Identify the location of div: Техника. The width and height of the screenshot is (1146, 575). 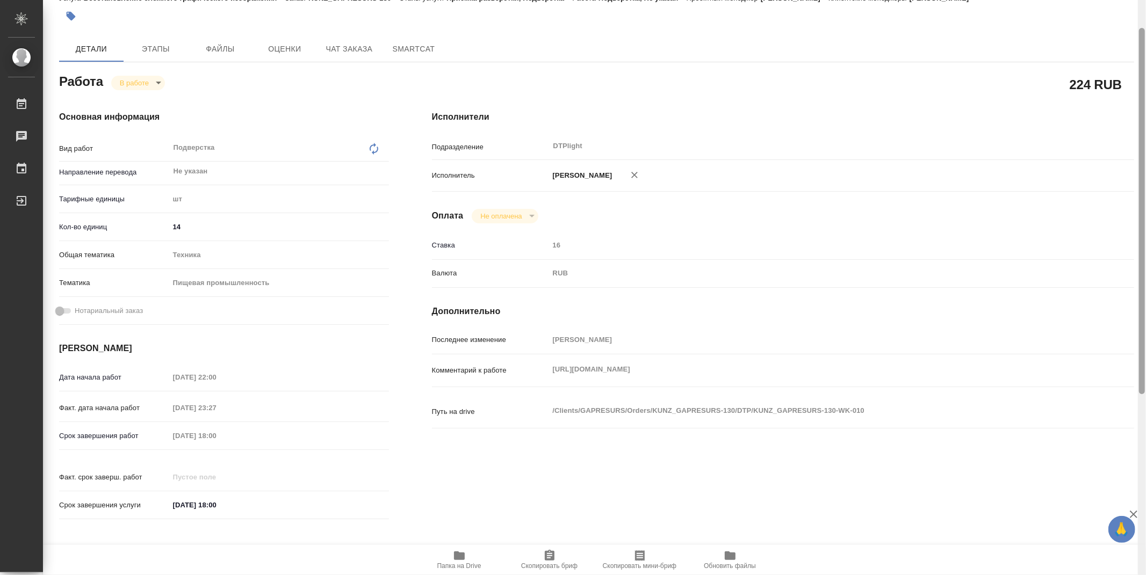
(279, 255).